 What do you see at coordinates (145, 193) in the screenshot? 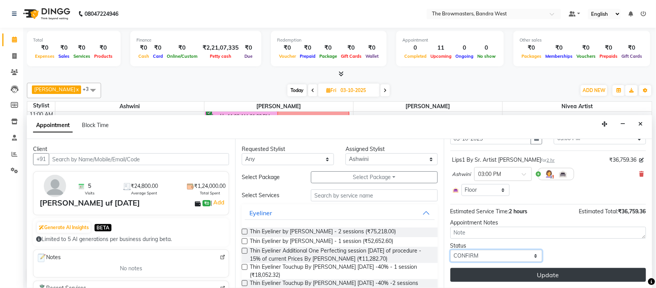
I see `span: Average Spent` at bounding box center [145, 193].